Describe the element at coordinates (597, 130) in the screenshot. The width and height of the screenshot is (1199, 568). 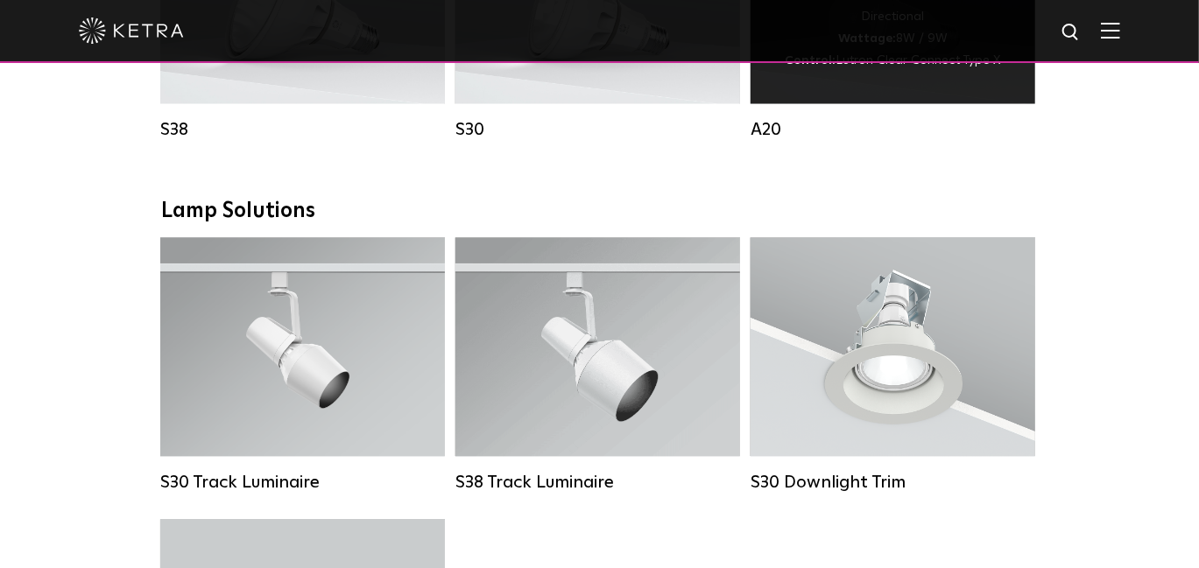
I see `div: S30` at that location.